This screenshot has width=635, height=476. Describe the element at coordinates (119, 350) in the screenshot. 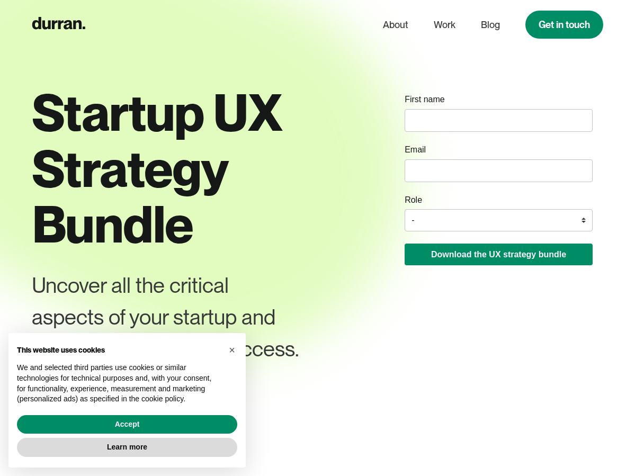

I see `h2: This website uses cookies` at that location.